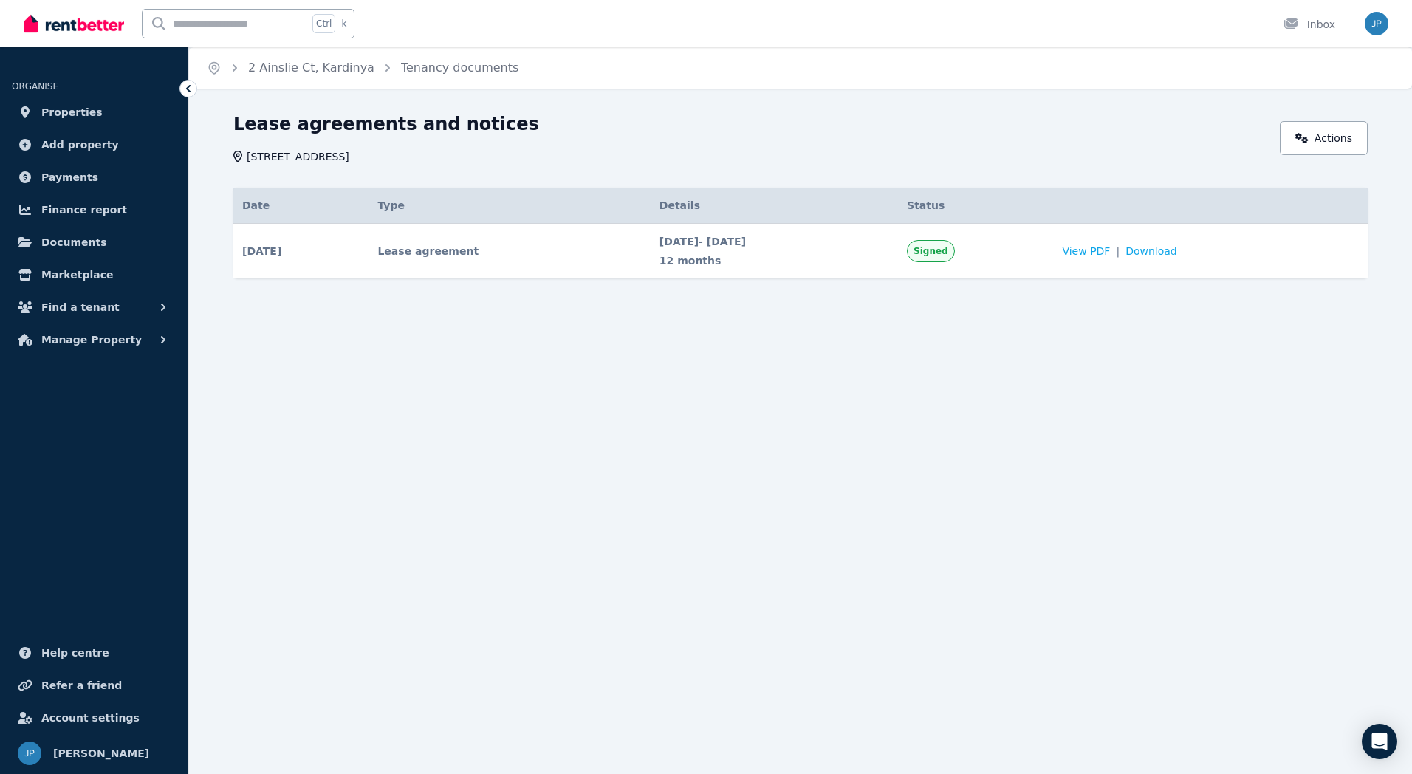  I want to click on span: Payments, so click(69, 177).